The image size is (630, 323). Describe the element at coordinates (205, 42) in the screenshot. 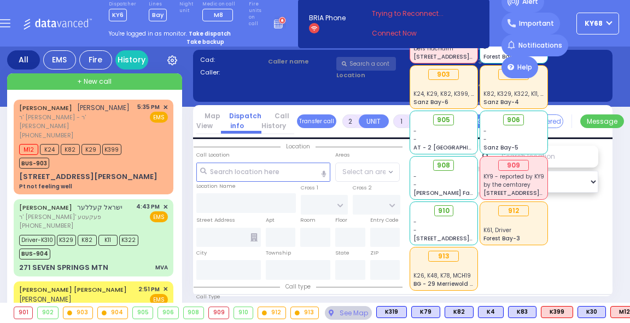

I see `strong: Take backup` at that location.